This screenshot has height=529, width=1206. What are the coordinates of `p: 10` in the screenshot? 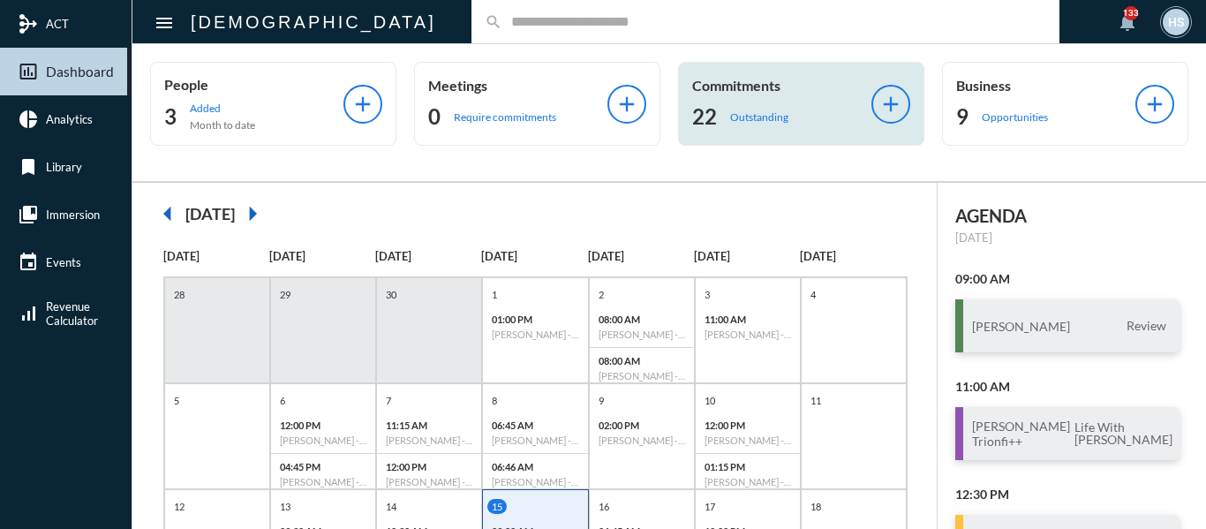 It's located at (710, 400).